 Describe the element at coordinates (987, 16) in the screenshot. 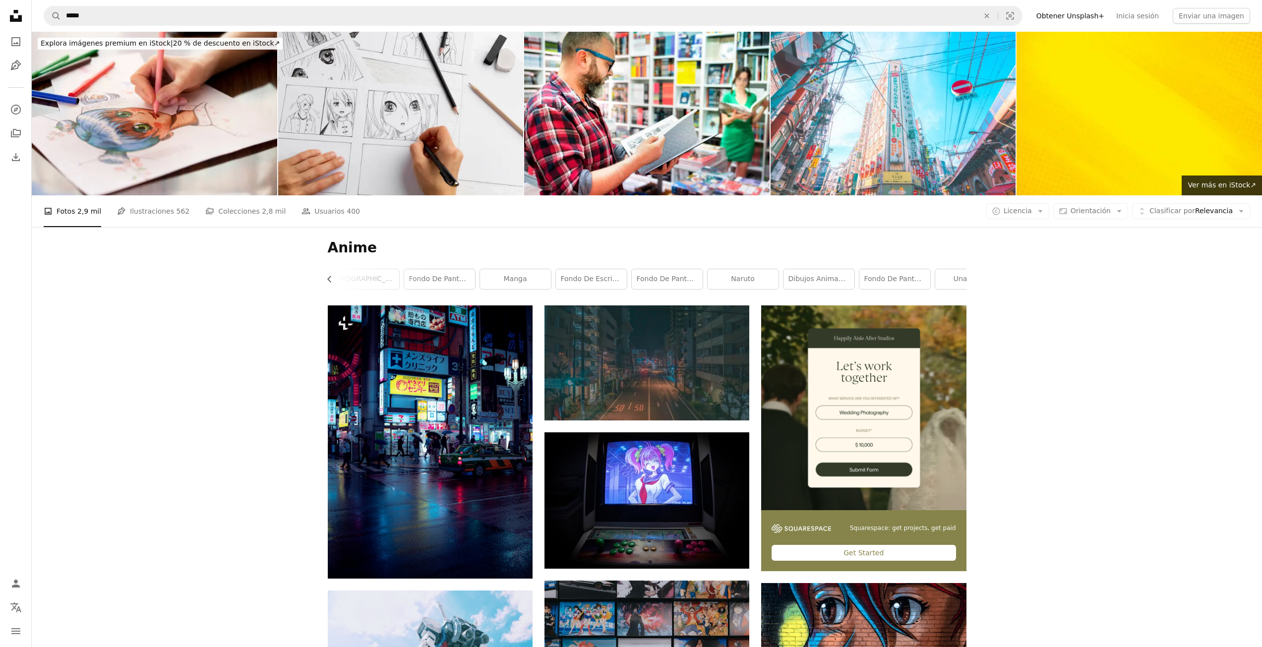

I see `button: Borrar` at that location.